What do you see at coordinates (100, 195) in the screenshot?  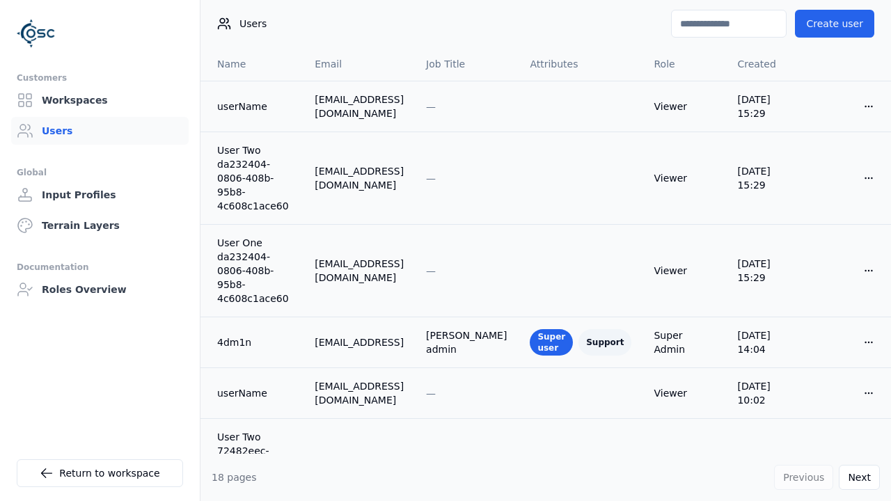 I see `a: Input Profiles` at bounding box center [100, 195].